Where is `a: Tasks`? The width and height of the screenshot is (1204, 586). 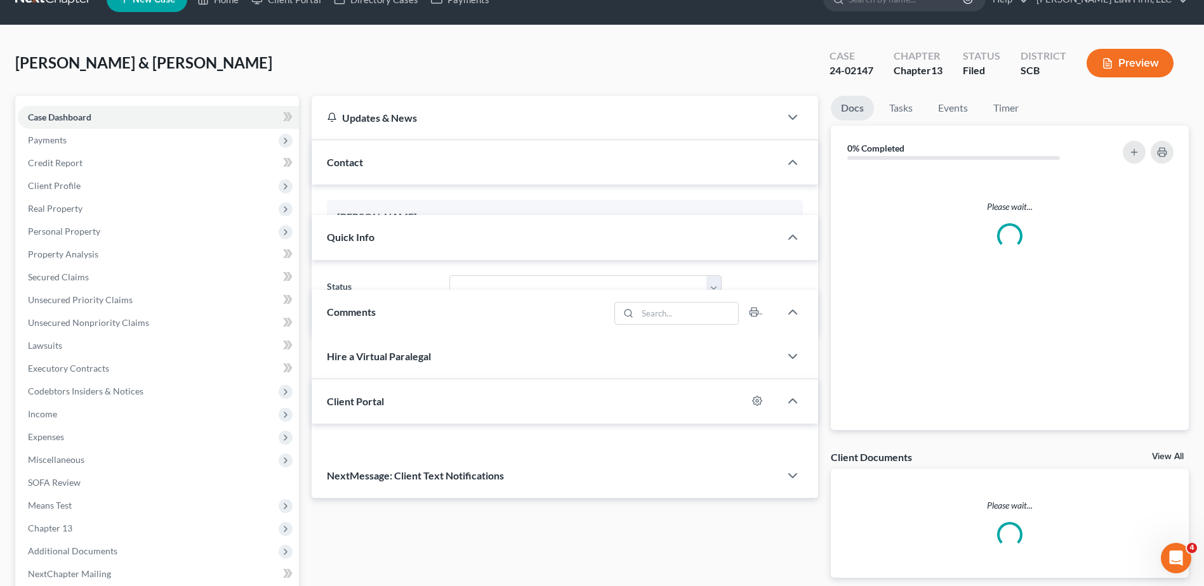
a: Tasks is located at coordinates (901, 108).